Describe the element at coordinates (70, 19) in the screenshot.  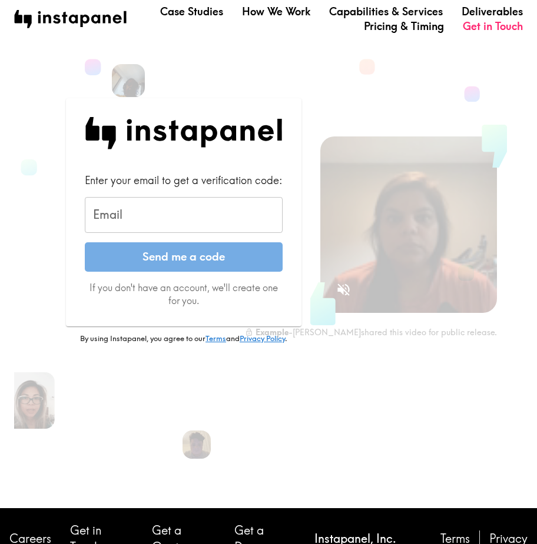
I see `img: instapanel` at that location.